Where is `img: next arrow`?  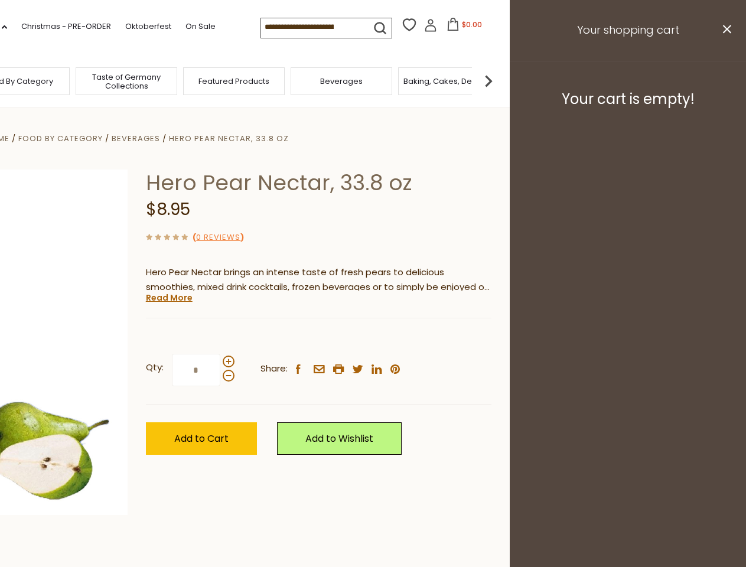 img: next arrow is located at coordinates (489, 81).